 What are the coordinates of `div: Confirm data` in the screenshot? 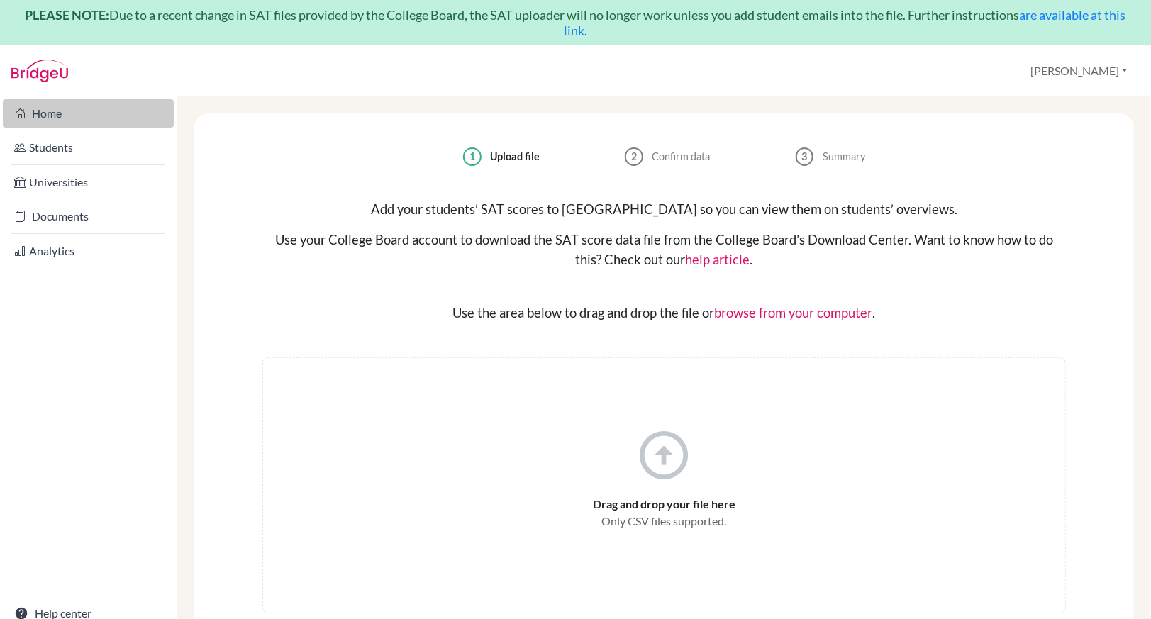 It's located at (682, 157).